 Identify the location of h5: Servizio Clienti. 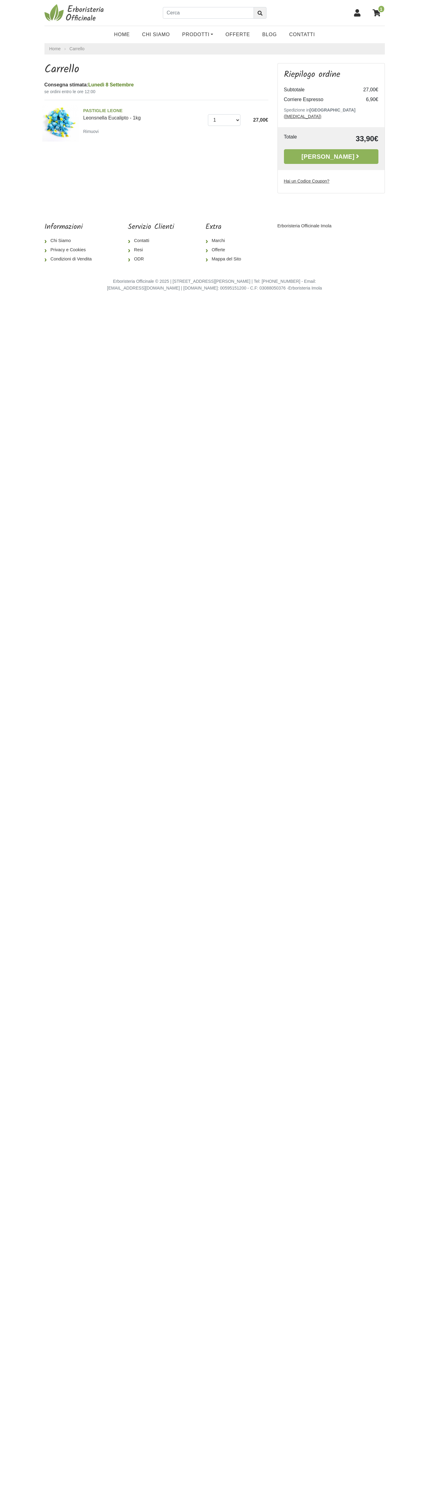
(151, 227).